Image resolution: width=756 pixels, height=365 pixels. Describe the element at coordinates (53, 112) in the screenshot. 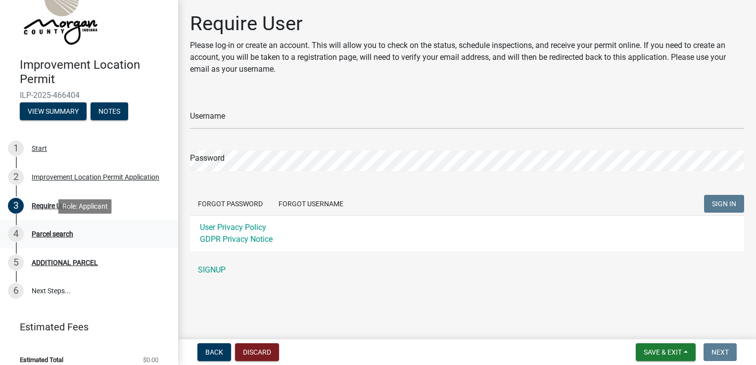

I see `wm-modal-confirm: Summary` at that location.